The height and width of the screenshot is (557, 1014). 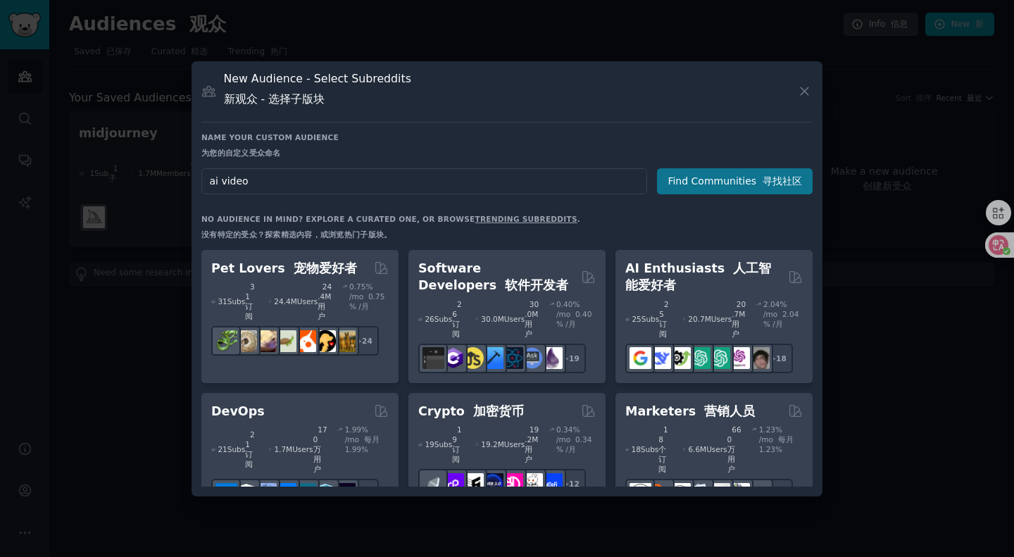 What do you see at coordinates (472, 358) in the screenshot?
I see `img: learnjavascript` at bounding box center [472, 358].